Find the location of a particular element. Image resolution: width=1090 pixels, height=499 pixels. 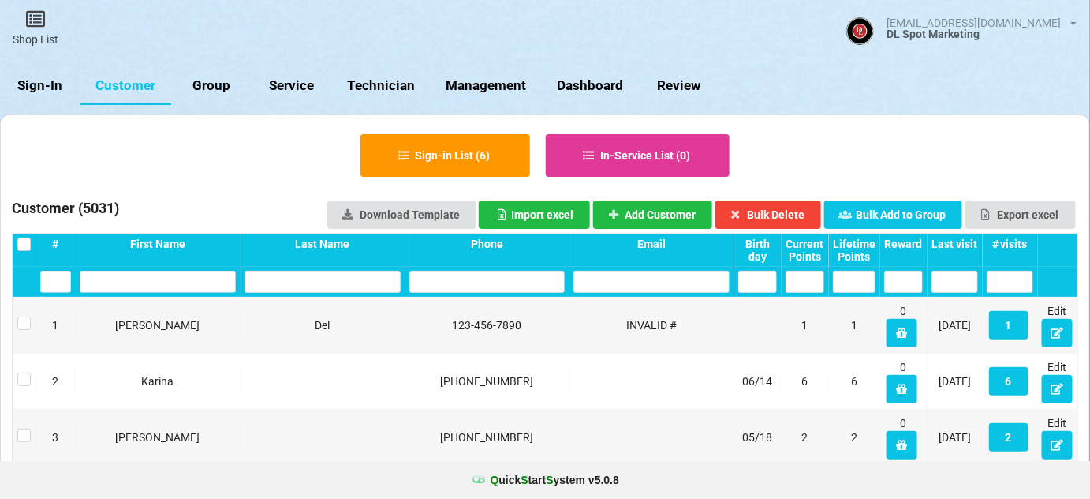

div: Import excel is located at coordinates (534, 215).